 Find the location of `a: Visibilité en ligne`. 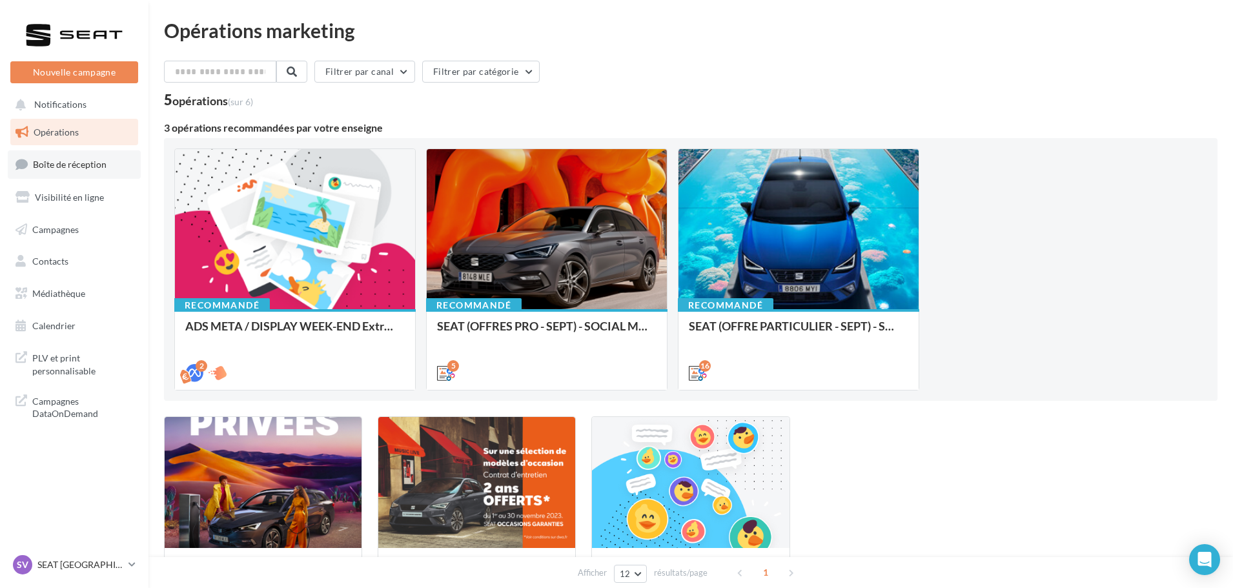

a: Visibilité en ligne is located at coordinates (74, 198).